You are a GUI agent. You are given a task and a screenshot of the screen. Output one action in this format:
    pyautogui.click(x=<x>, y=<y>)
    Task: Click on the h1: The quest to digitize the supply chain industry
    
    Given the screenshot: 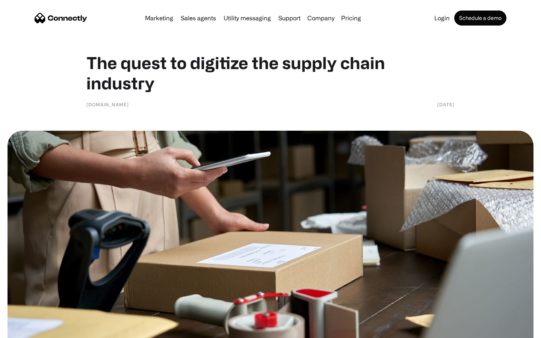 What is the action you would take?
    pyautogui.click(x=270, y=73)
    